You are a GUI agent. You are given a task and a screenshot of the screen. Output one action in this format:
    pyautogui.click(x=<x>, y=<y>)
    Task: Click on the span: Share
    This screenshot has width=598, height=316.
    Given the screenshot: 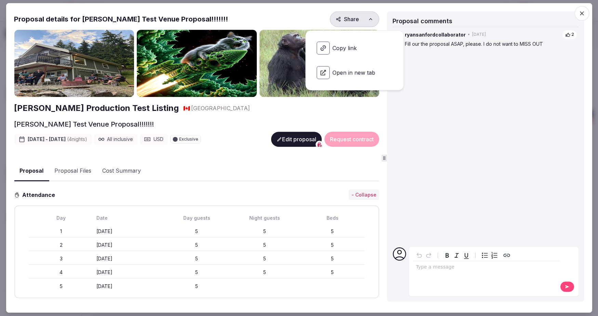 What is the action you would take?
    pyautogui.click(x=347, y=19)
    